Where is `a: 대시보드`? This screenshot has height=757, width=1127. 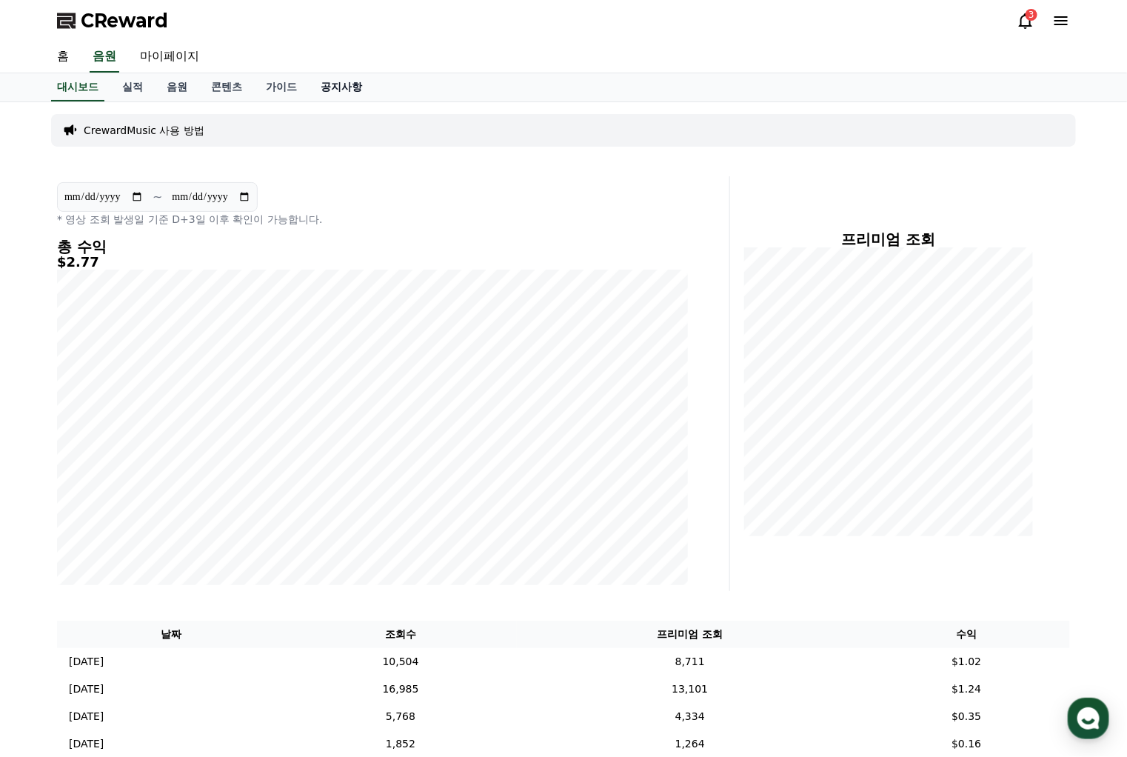 a: 대시보드 is located at coordinates (78, 87).